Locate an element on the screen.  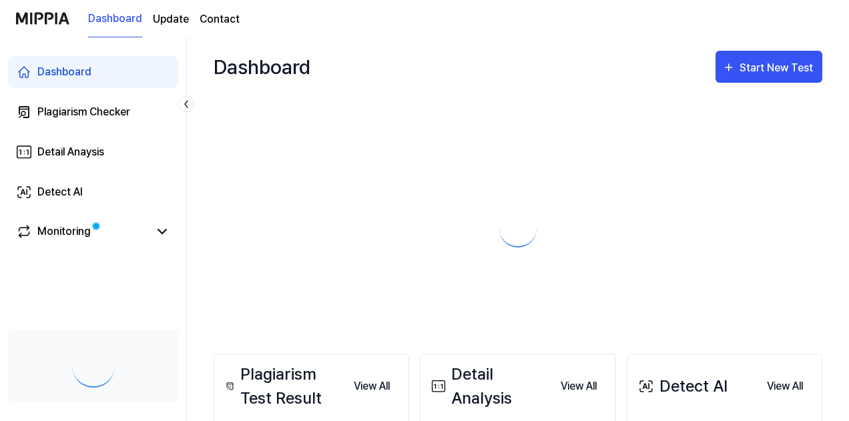
a: Contact is located at coordinates (220, 19).